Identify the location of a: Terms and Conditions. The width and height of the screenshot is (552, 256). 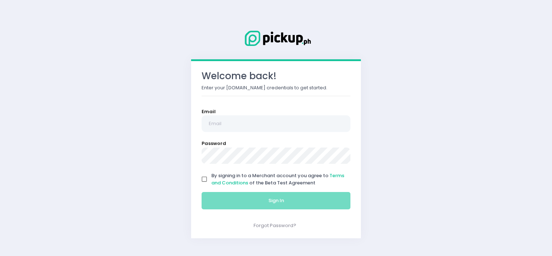
(278, 179).